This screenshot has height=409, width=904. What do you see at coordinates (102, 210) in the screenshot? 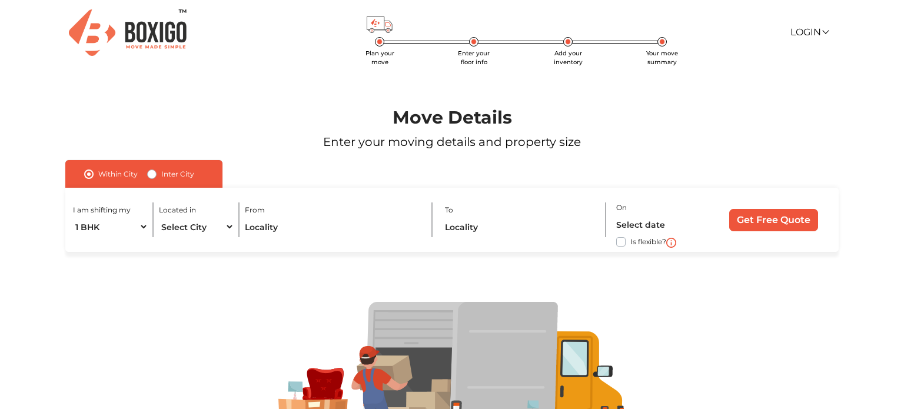
I see `label: I am shifting my` at bounding box center [102, 210].